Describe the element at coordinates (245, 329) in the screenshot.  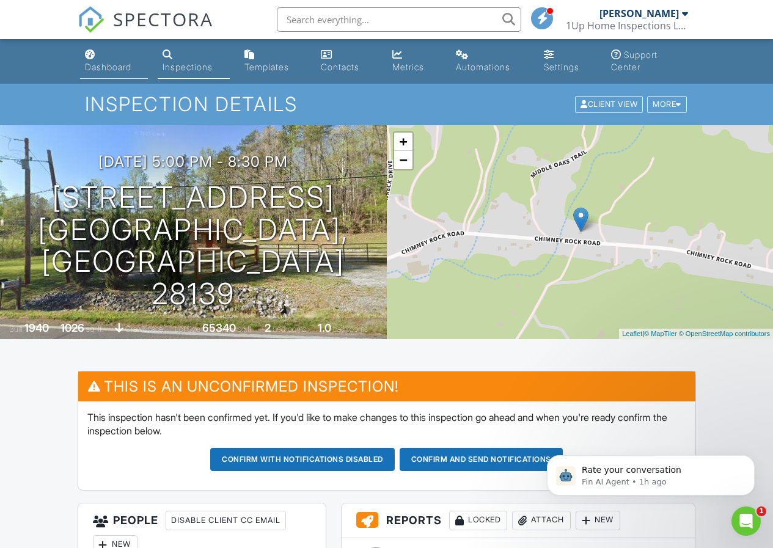
I see `span: sq.ft.` at that location.